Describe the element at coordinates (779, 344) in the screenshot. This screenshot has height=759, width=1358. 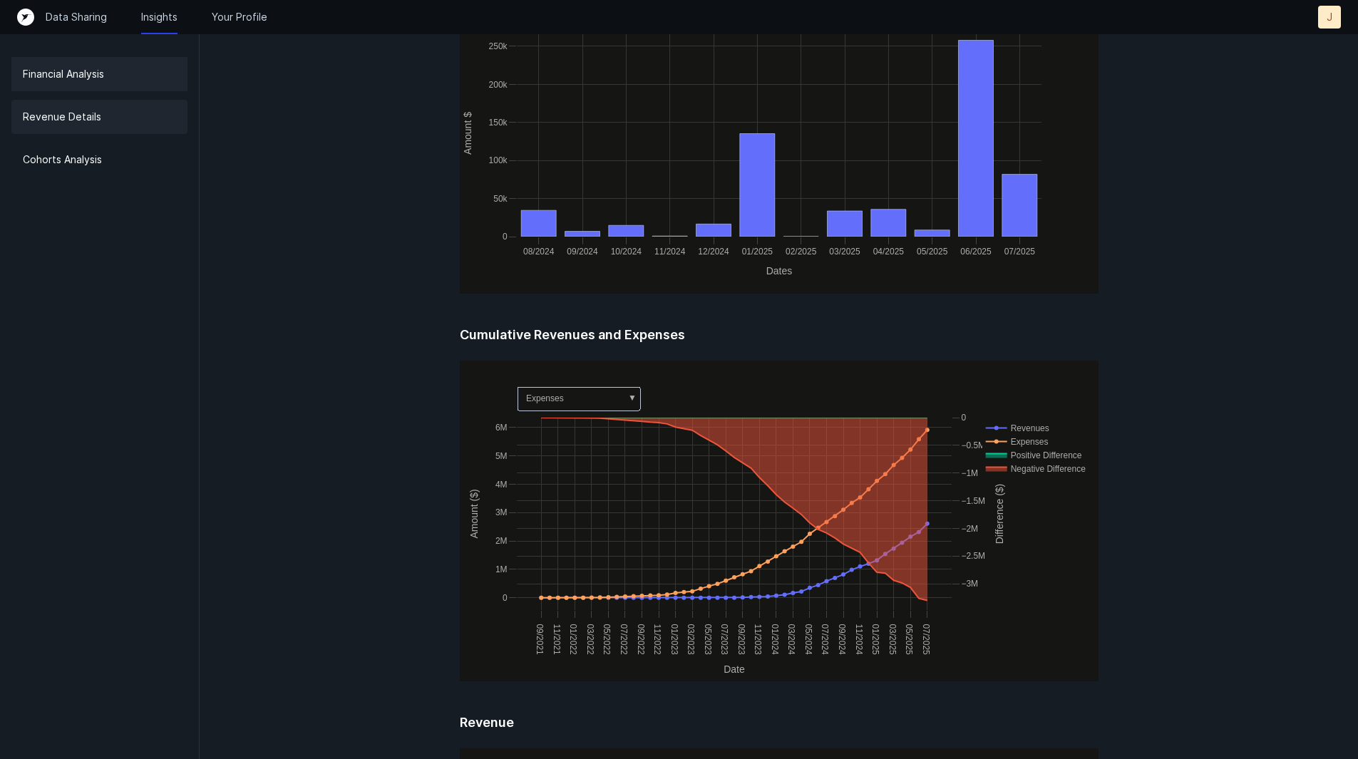
I see `h5: Cumulative Revenues and Expenses` at that location.